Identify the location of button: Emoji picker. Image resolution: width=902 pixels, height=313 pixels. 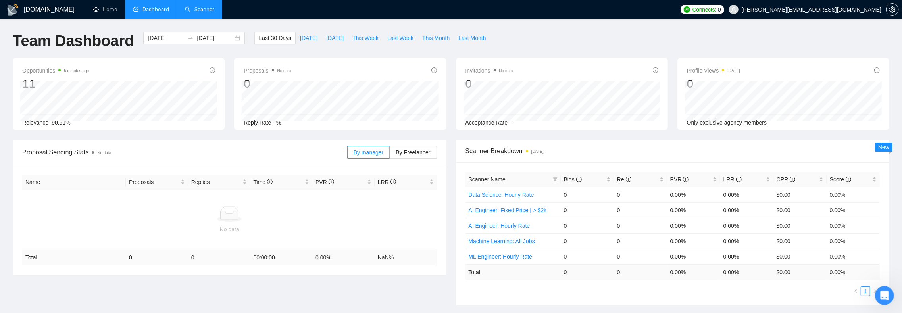
(15, 255).